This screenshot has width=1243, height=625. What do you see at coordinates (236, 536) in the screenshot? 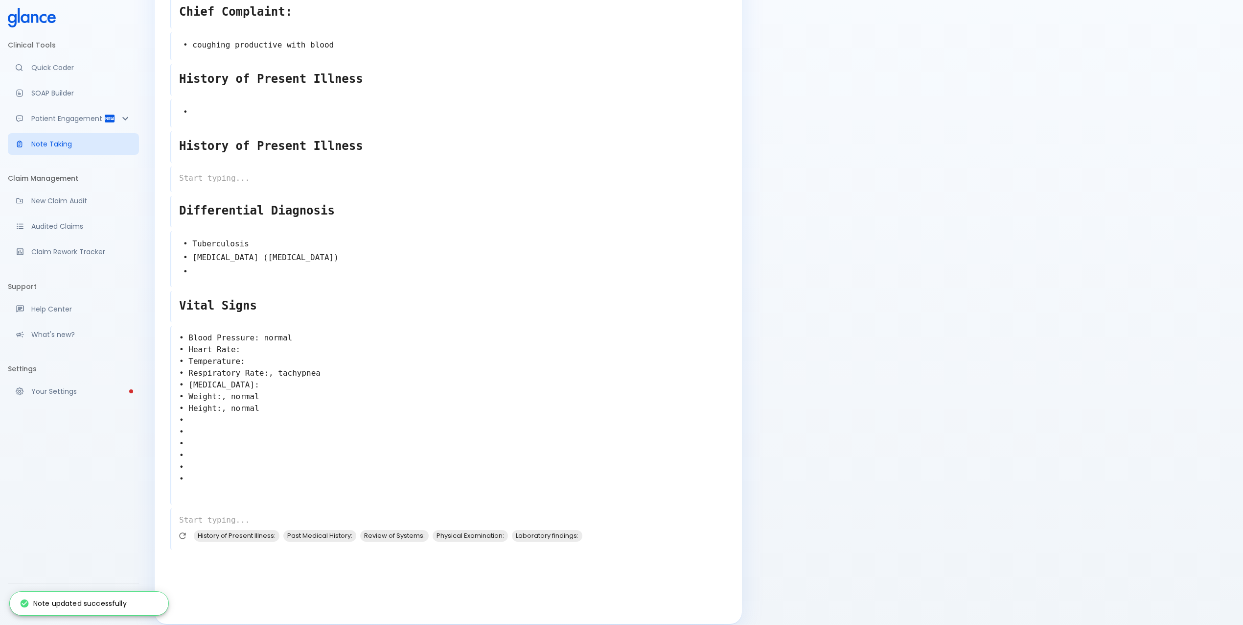
I see `div: History of Present Illness:` at bounding box center [236, 536].